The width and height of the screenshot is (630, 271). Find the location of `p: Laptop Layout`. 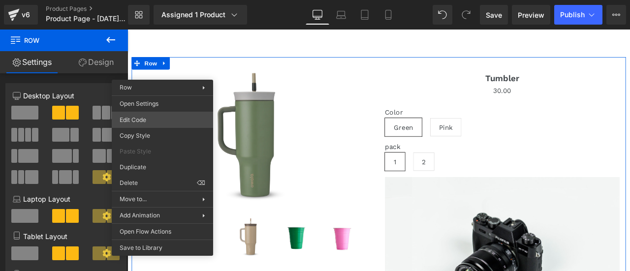

p: Laptop Layout is located at coordinates (66, 199).